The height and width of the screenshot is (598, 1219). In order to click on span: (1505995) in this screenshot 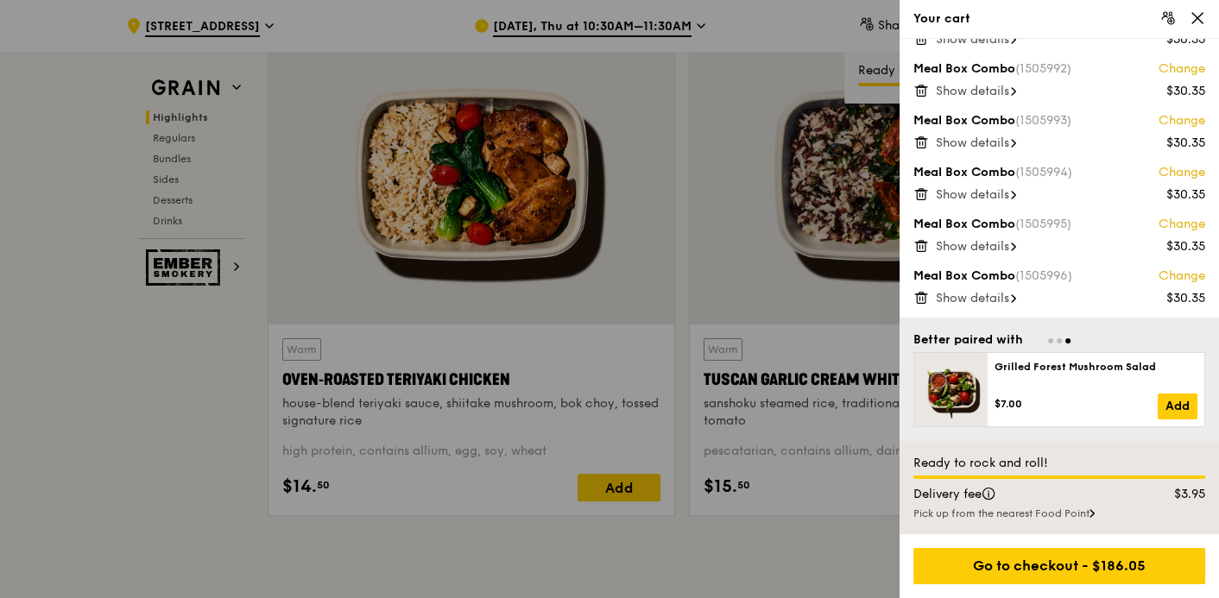, I will do `click(1043, 224)`.